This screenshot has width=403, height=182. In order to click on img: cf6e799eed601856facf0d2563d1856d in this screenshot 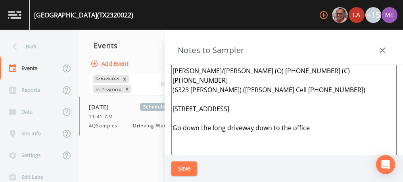, I will do `click(357, 15)`.